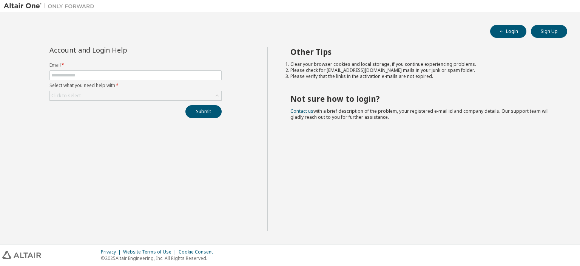  I want to click on a: Contact us, so click(302, 111).